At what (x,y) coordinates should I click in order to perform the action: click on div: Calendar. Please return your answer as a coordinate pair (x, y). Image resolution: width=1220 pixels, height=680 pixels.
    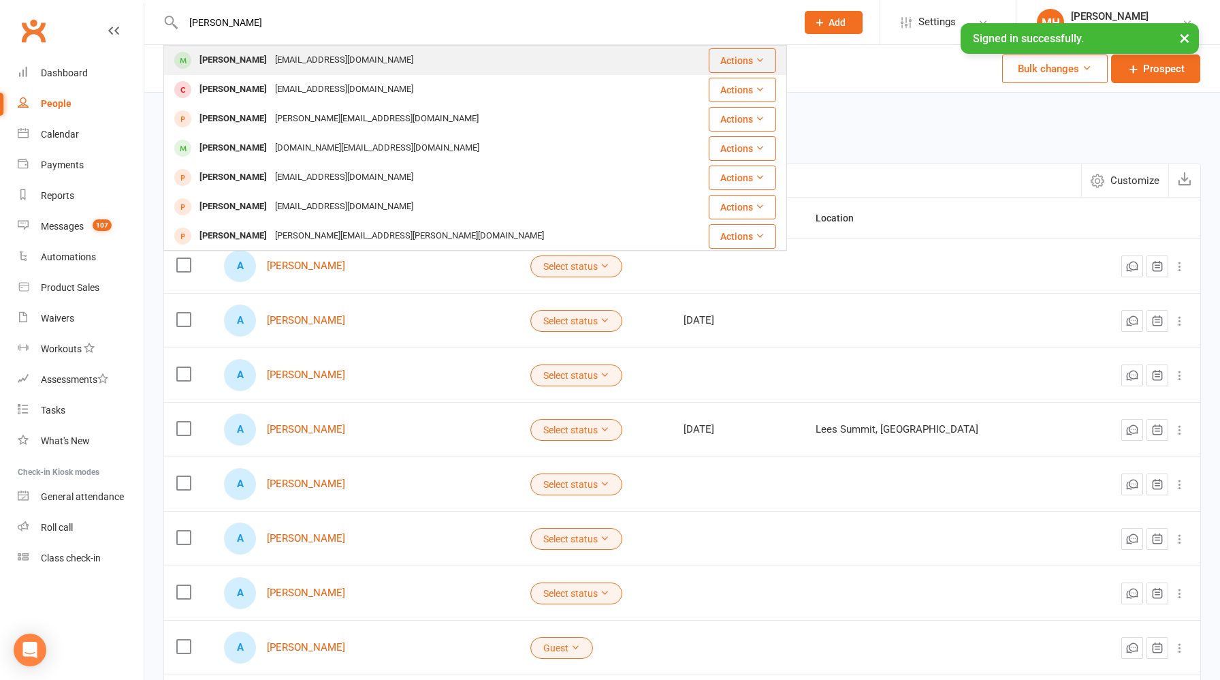
    Looking at the image, I should click on (60, 134).